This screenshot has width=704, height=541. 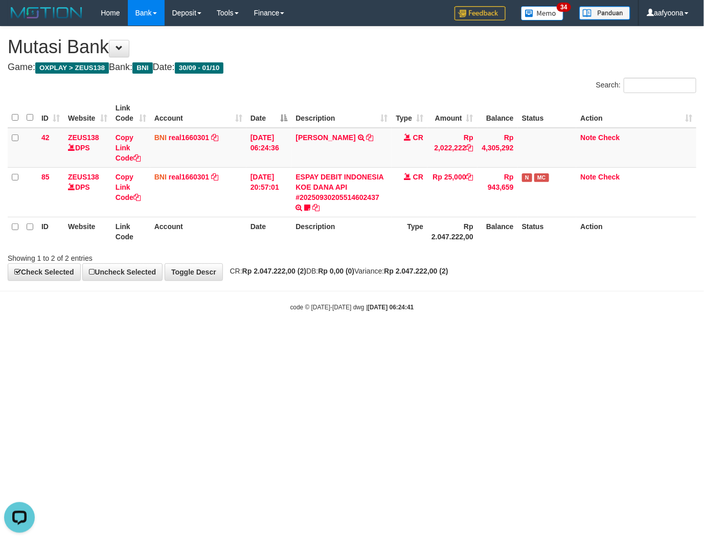 What do you see at coordinates (122, 272) in the screenshot?
I see `a: Uncheck Selected` at bounding box center [122, 272].